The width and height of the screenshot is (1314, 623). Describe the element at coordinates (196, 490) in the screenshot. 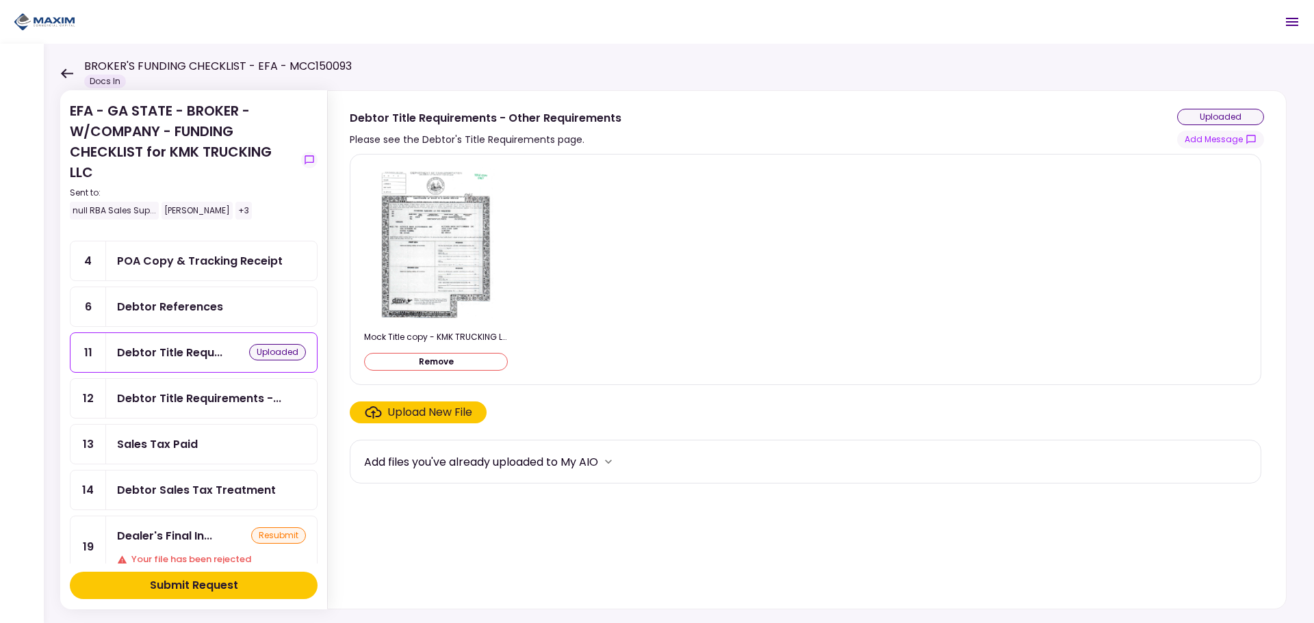

I see `div: Debtor Sales Tax Treatment` at that location.